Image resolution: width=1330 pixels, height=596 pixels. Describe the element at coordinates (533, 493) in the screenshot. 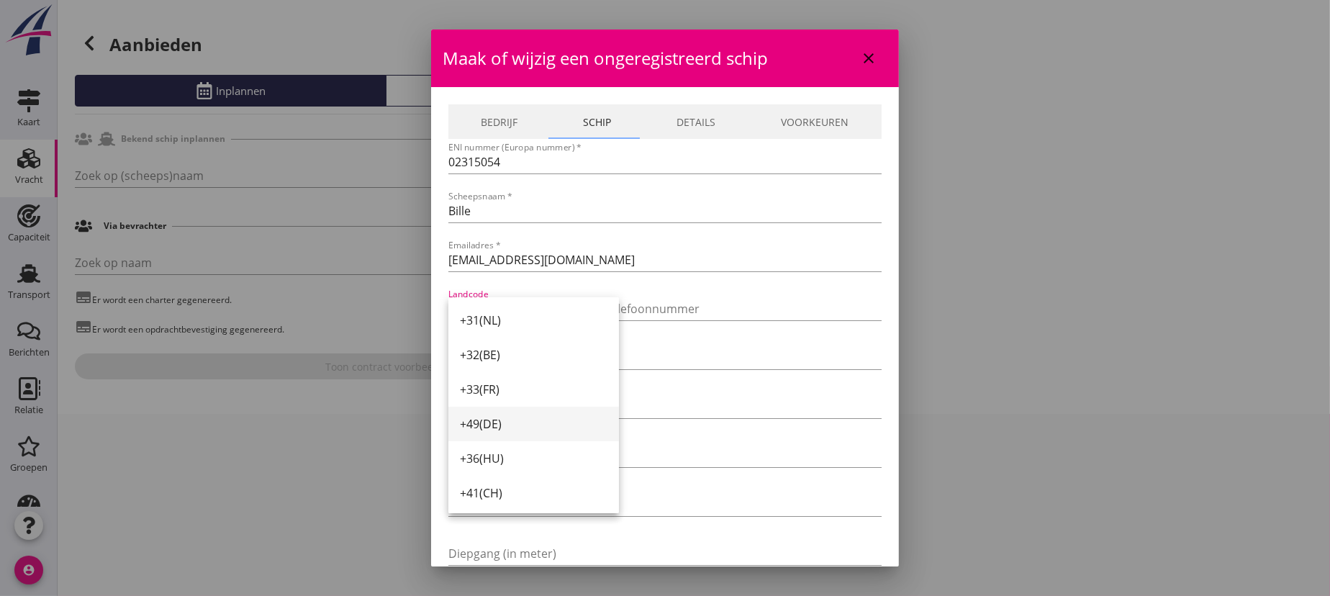

I see `div: +41(CH)` at that location.